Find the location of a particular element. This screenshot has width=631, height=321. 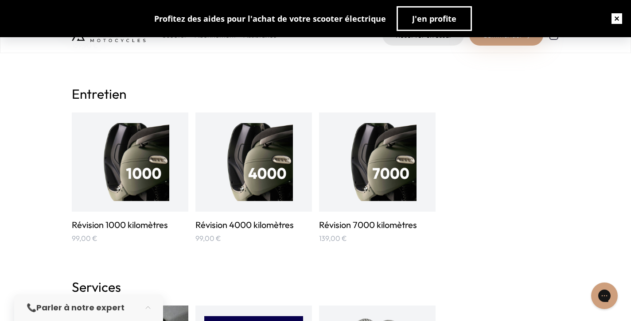

h3: Révision 4000 kilomètres is located at coordinates (253, 225).